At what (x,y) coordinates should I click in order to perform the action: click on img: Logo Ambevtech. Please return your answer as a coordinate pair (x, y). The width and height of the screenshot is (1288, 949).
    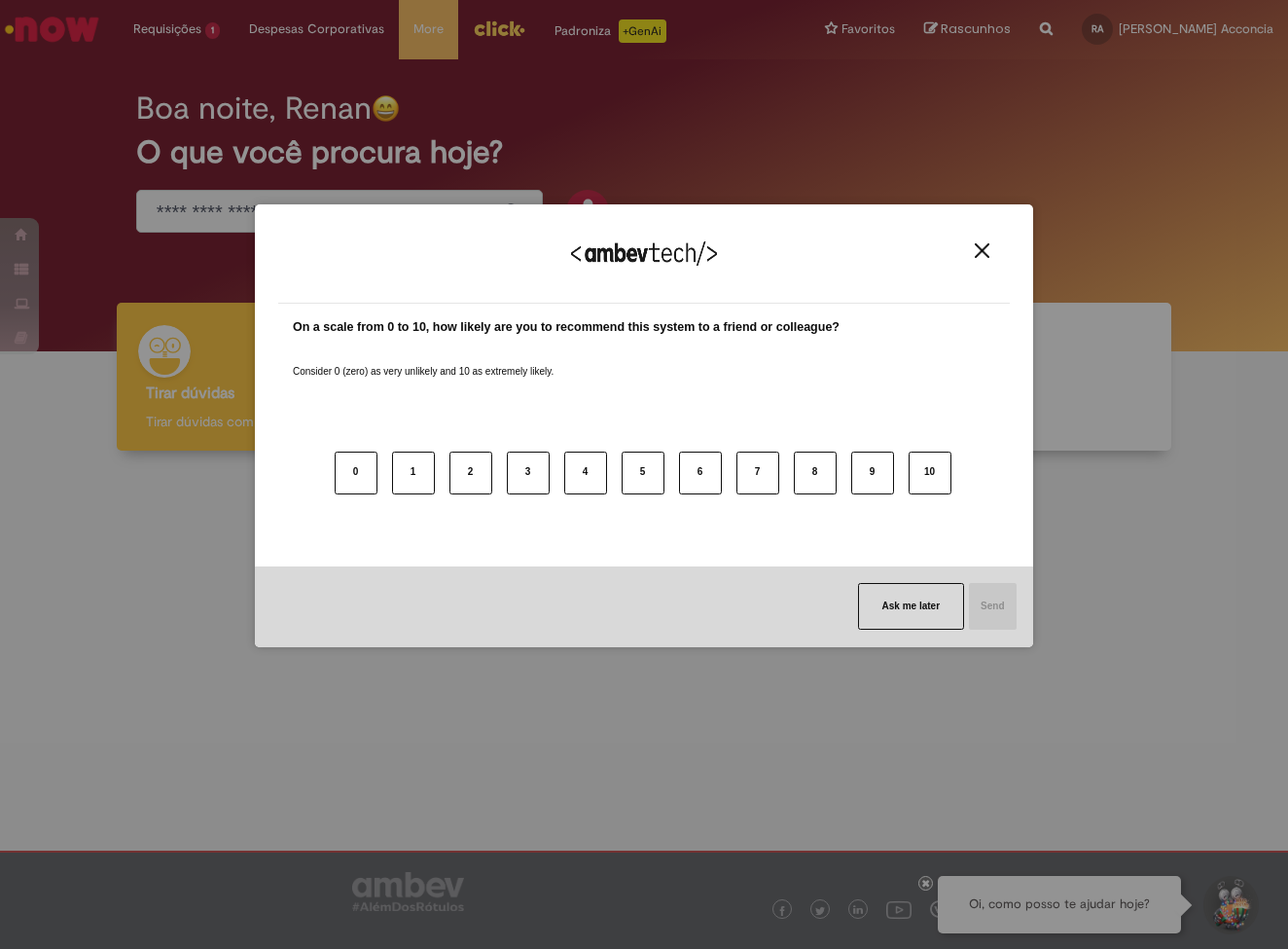
    Looking at the image, I should click on (644, 253).